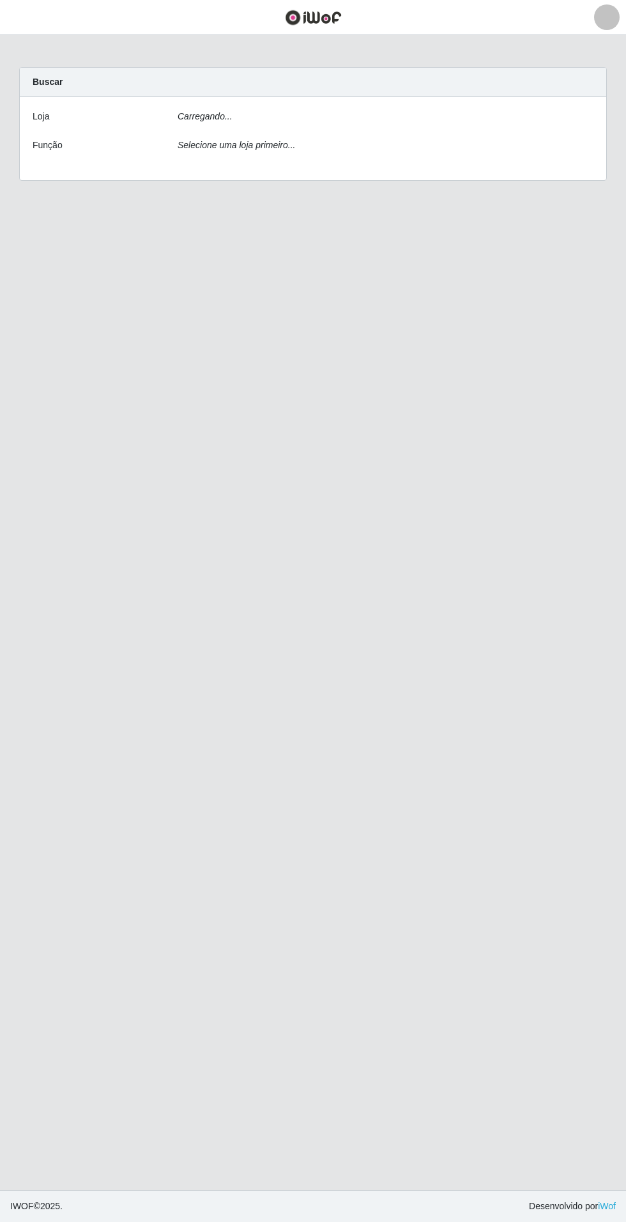 The width and height of the screenshot is (626, 1222). What do you see at coordinates (607, 1206) in the screenshot?
I see `a: iWof` at bounding box center [607, 1206].